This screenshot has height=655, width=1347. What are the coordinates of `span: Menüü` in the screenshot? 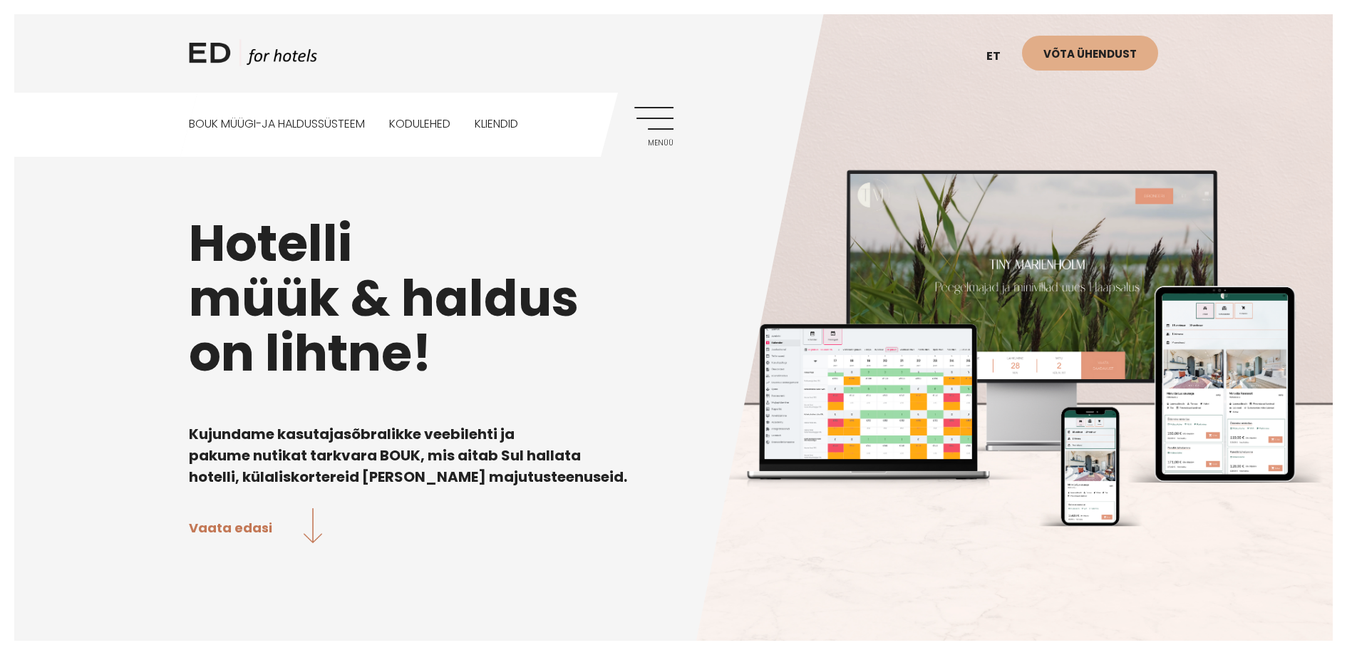 It's located at (654, 143).